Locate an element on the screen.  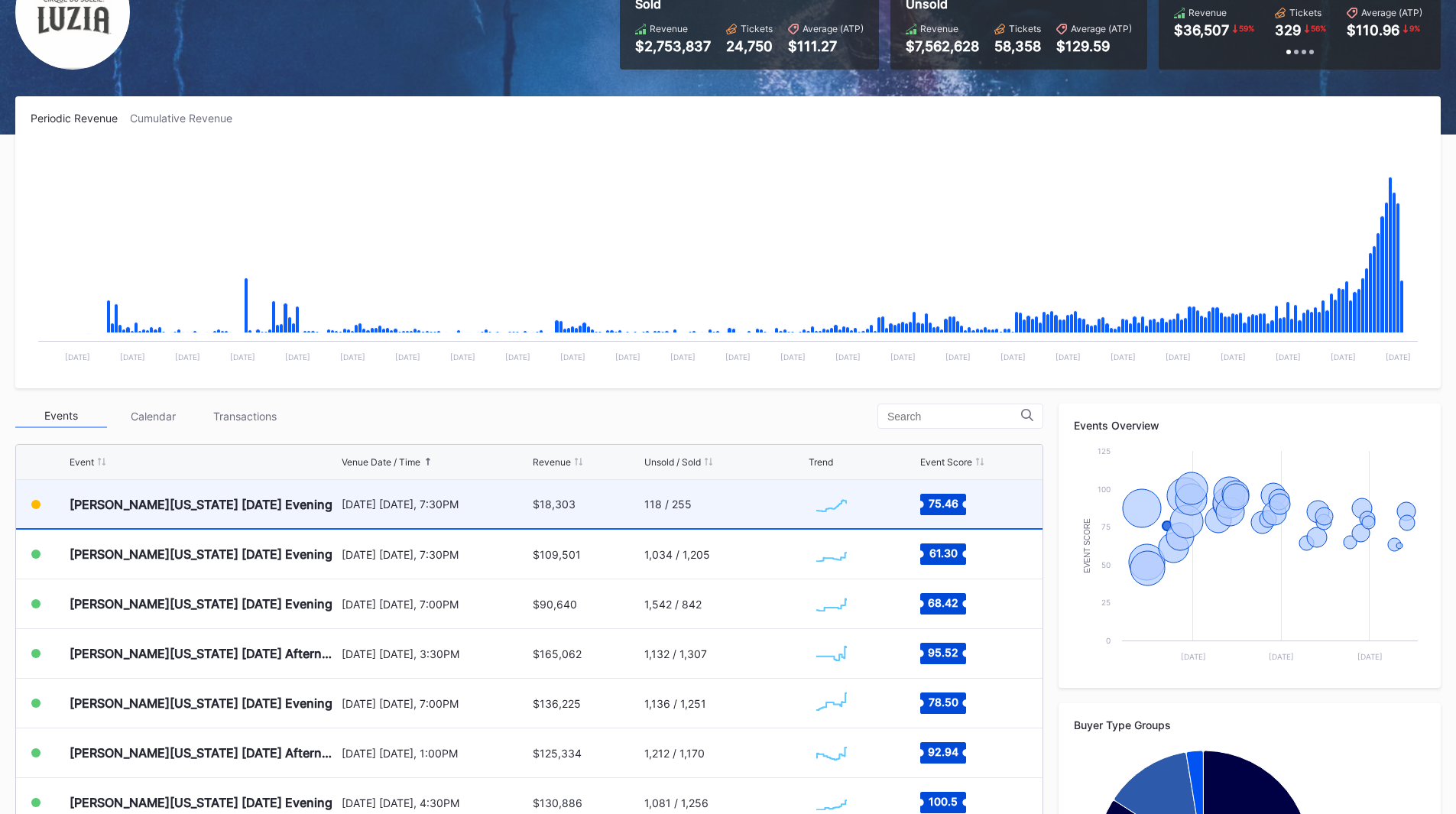
div: 118 / 255 is located at coordinates (667, 504).